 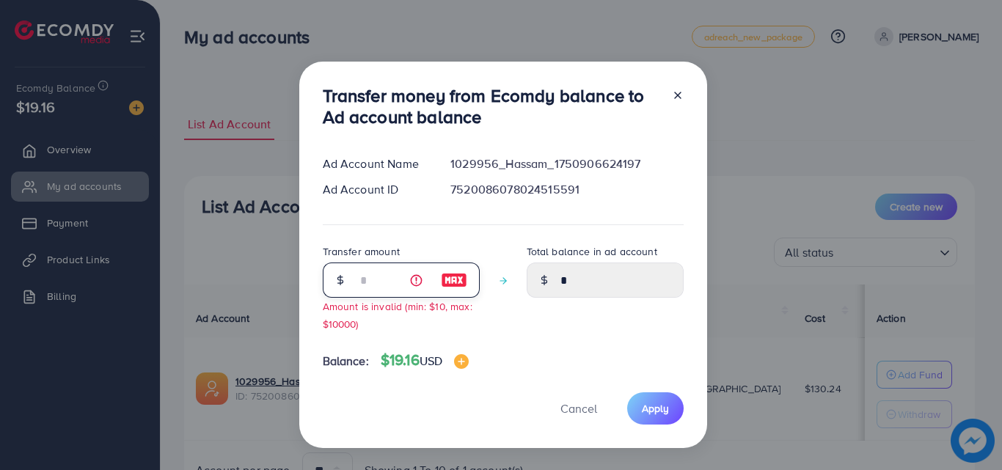 What do you see at coordinates (655, 409) in the screenshot?
I see `span: Apply` at bounding box center [655, 409].